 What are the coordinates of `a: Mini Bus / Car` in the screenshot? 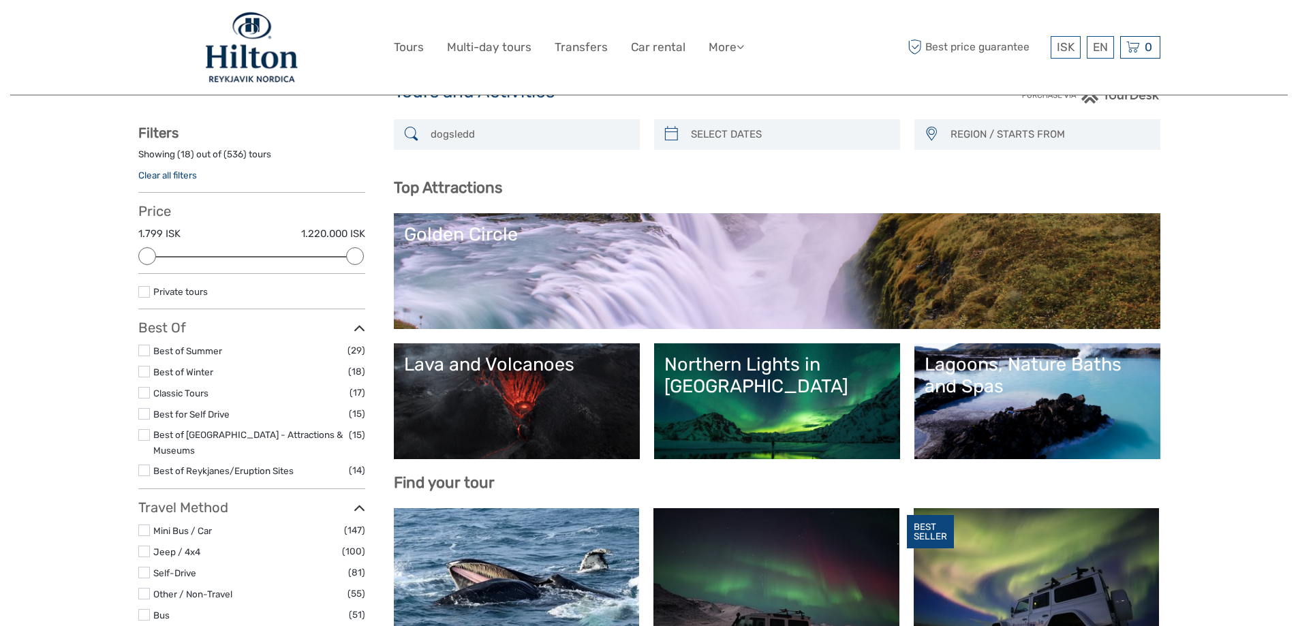 It's located at (183, 531).